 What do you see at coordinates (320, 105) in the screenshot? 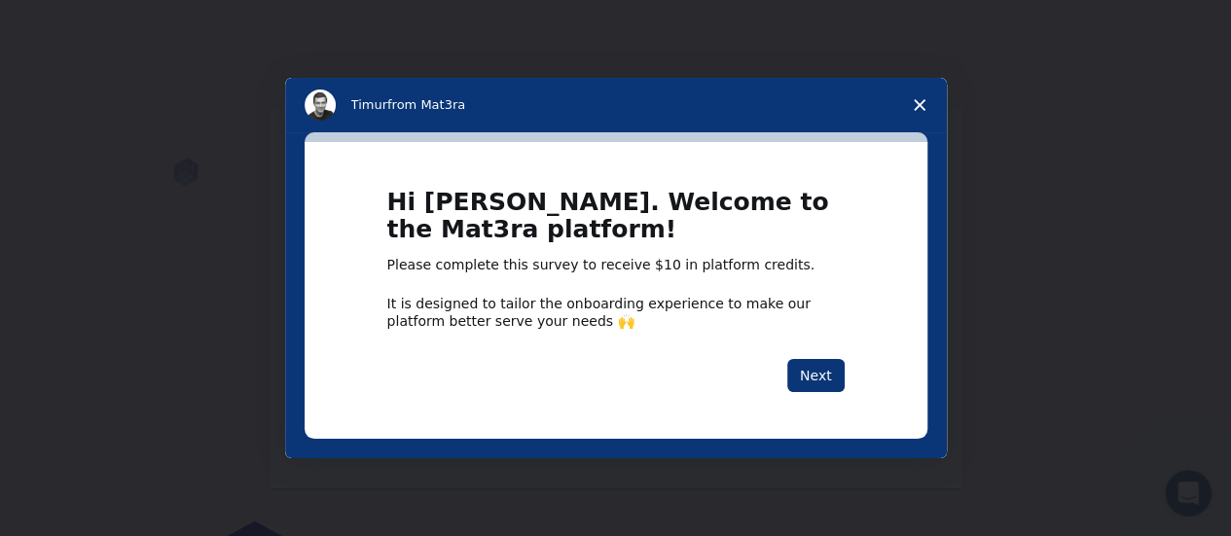
I see `img: Profile image for Timur` at bounding box center [320, 105].